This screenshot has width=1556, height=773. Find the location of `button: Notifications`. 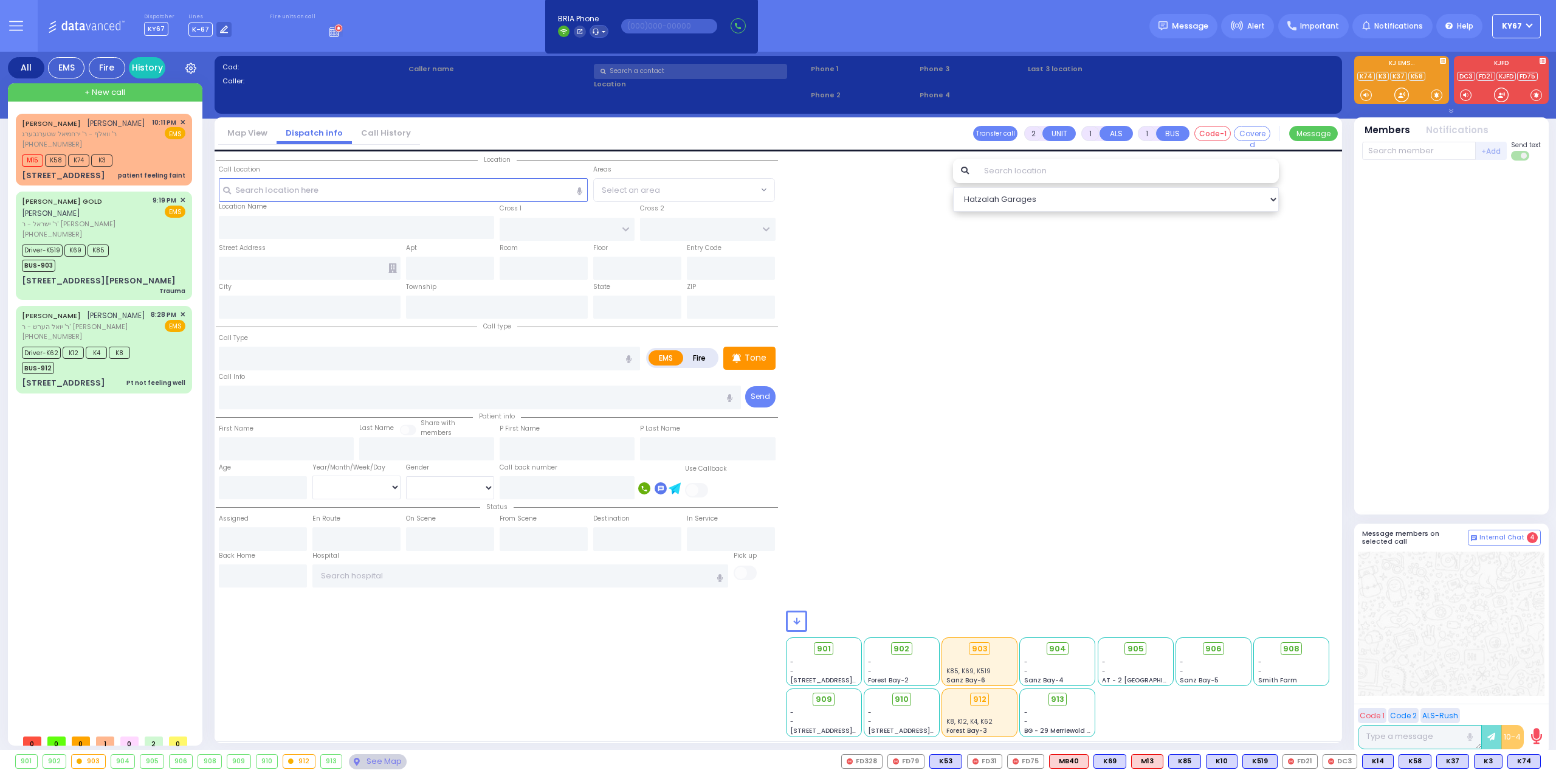

button: Notifications is located at coordinates (1457, 130).